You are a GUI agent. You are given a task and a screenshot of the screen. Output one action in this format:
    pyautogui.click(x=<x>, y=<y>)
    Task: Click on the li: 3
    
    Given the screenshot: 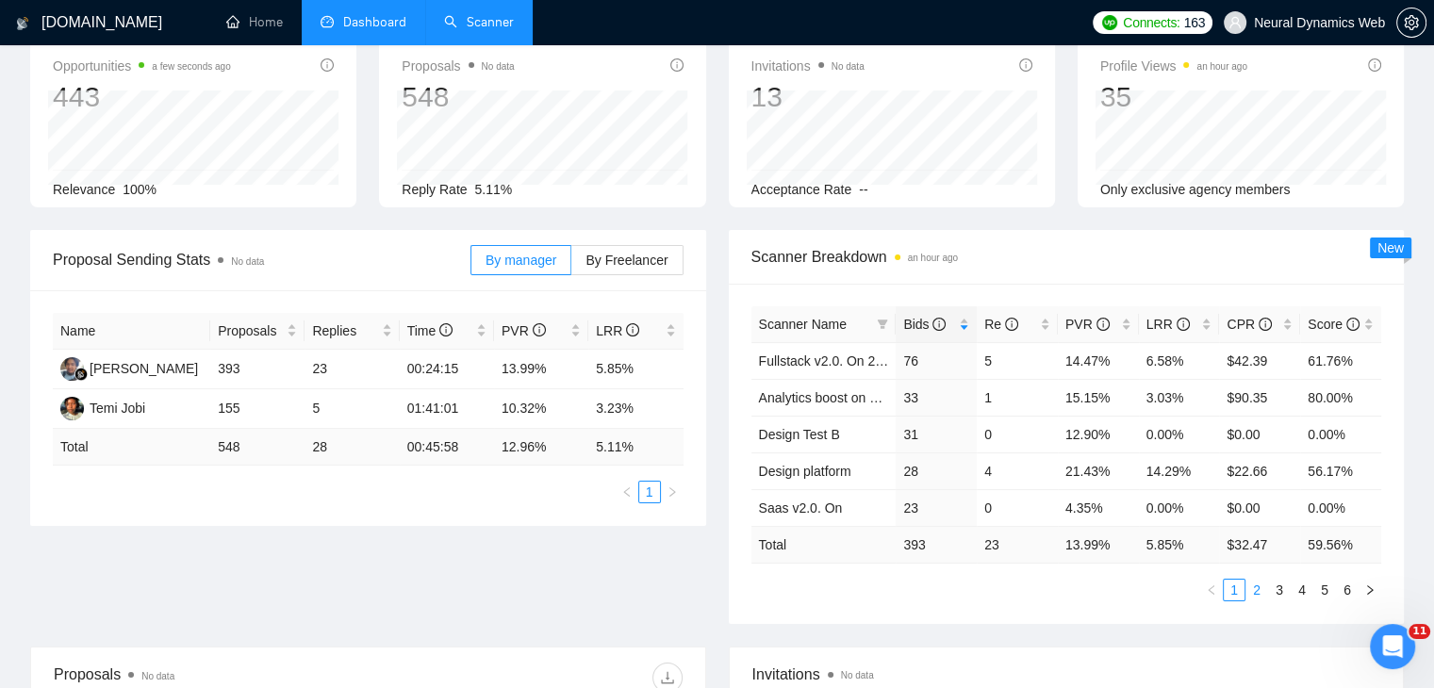 What is the action you would take?
    pyautogui.click(x=1280, y=590)
    